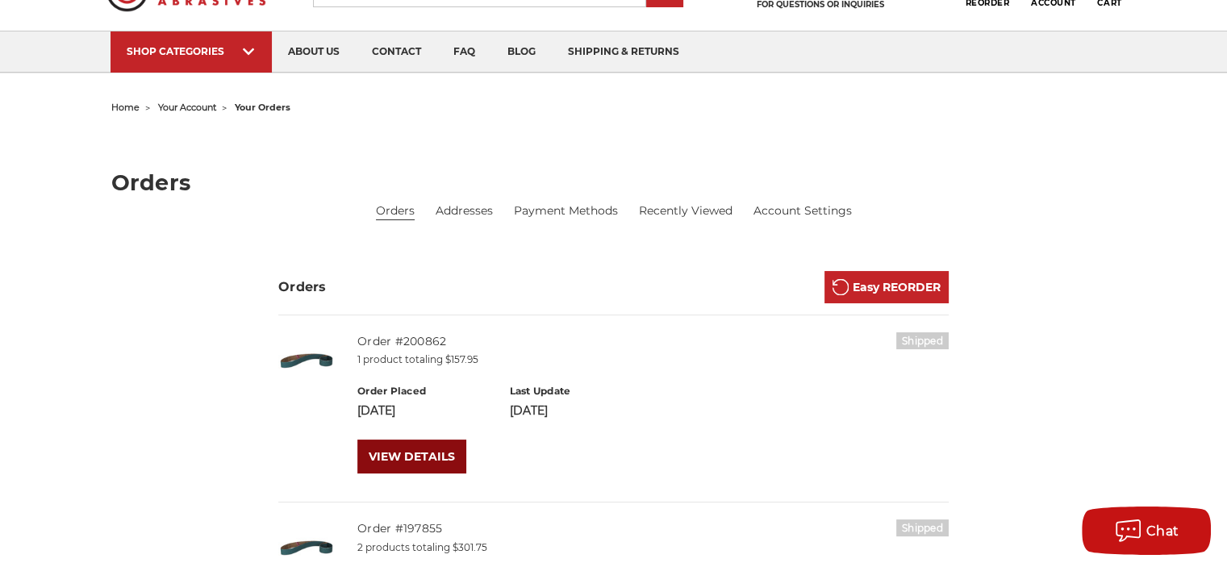 Image resolution: width=1227 pixels, height=567 pixels. Describe the element at coordinates (623, 52) in the screenshot. I see `a: shipping & returns` at that location.